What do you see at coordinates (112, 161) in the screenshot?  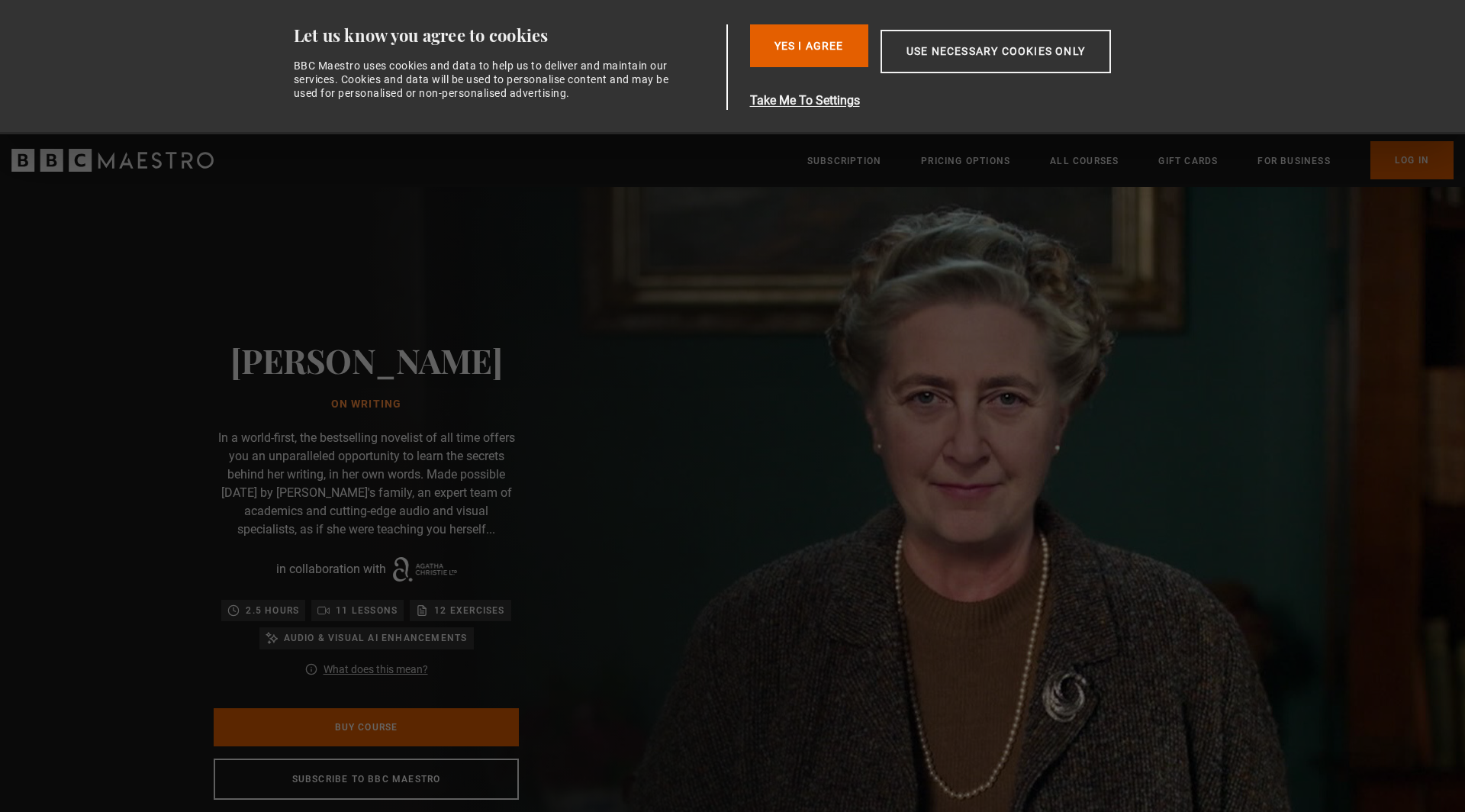 I see `a: BBC Maestro` at bounding box center [112, 161].